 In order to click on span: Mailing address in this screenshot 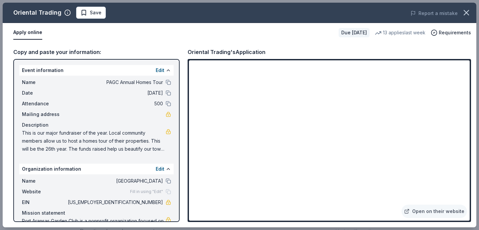, I will do `click(44, 114)`.